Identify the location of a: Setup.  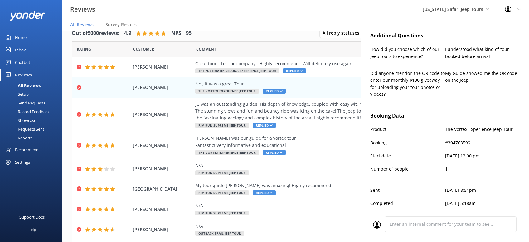
(33, 94).